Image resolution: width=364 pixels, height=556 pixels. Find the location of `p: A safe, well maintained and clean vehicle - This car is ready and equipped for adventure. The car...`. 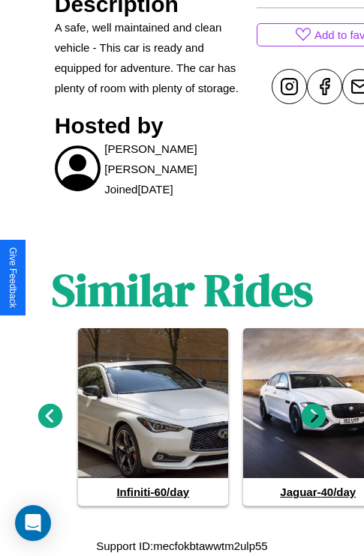

p: A safe, well maintained and clean vehicle - This car is ready and equipped for adventure. The car... is located at coordinates (151, 58).